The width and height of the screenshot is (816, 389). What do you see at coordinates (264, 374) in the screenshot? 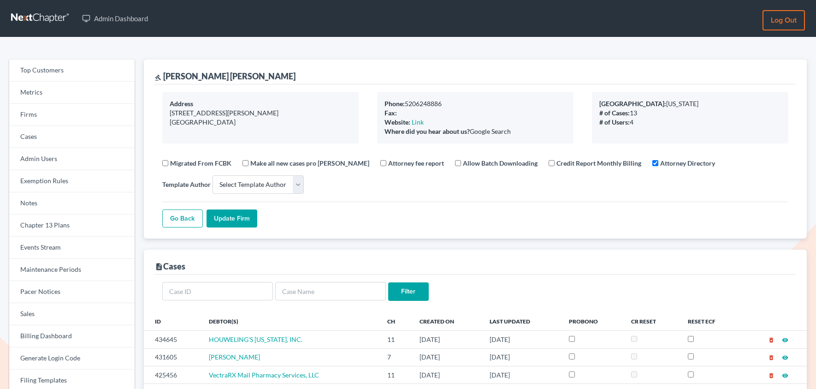
I see `a: VectraRX Mail Pharmacy Services, LLC` at bounding box center [264, 374].